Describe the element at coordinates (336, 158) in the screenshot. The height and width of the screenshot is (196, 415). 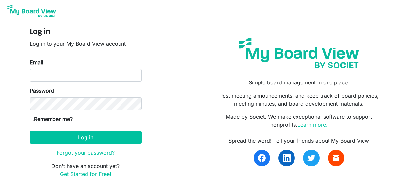
I see `span: email` at that location.